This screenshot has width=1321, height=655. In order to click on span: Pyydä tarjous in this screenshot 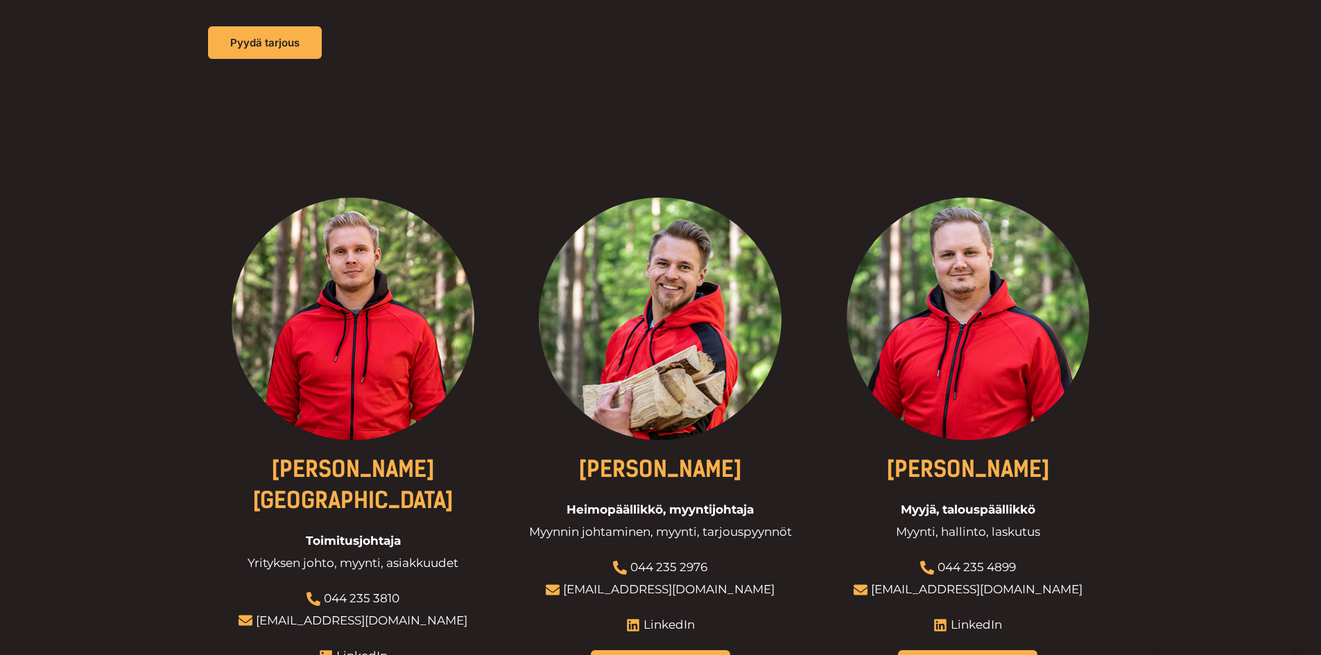, I will do `click(265, 42)`.